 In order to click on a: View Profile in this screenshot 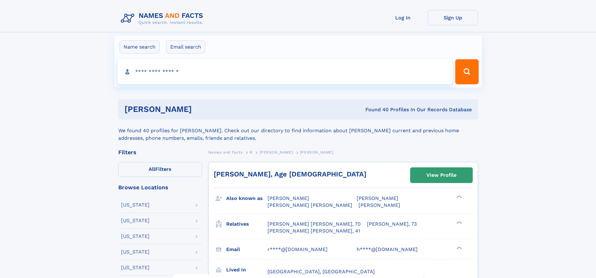, I will do `click(442, 175)`.